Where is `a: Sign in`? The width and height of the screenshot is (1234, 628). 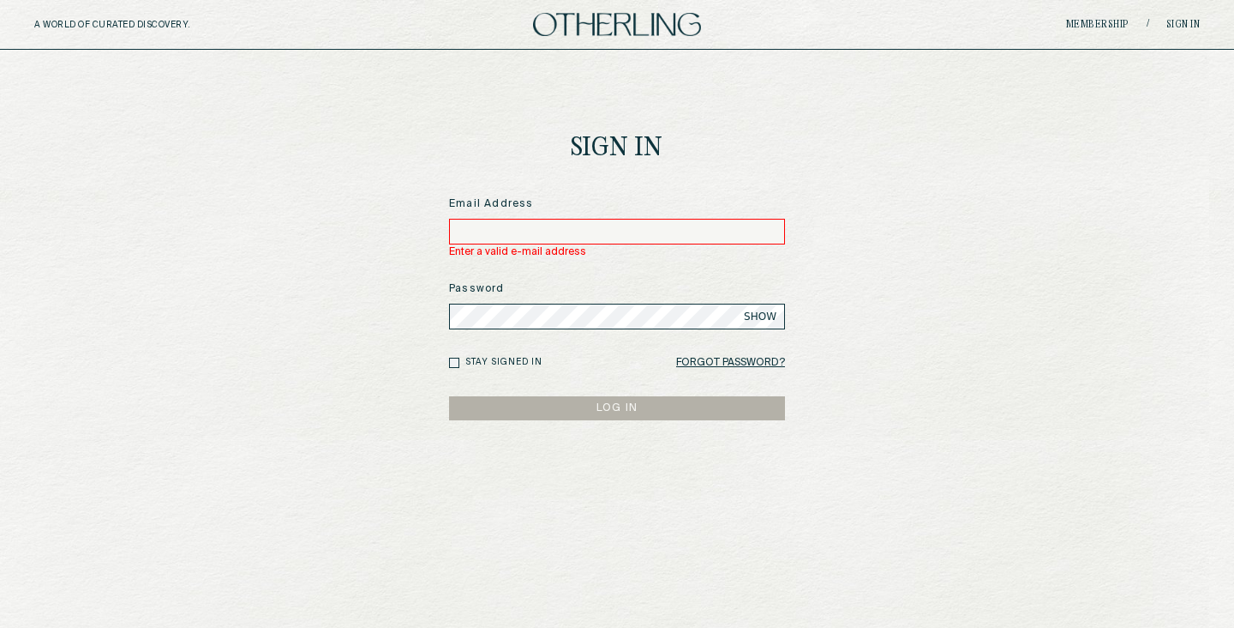 a: Sign in is located at coordinates (1184, 25).